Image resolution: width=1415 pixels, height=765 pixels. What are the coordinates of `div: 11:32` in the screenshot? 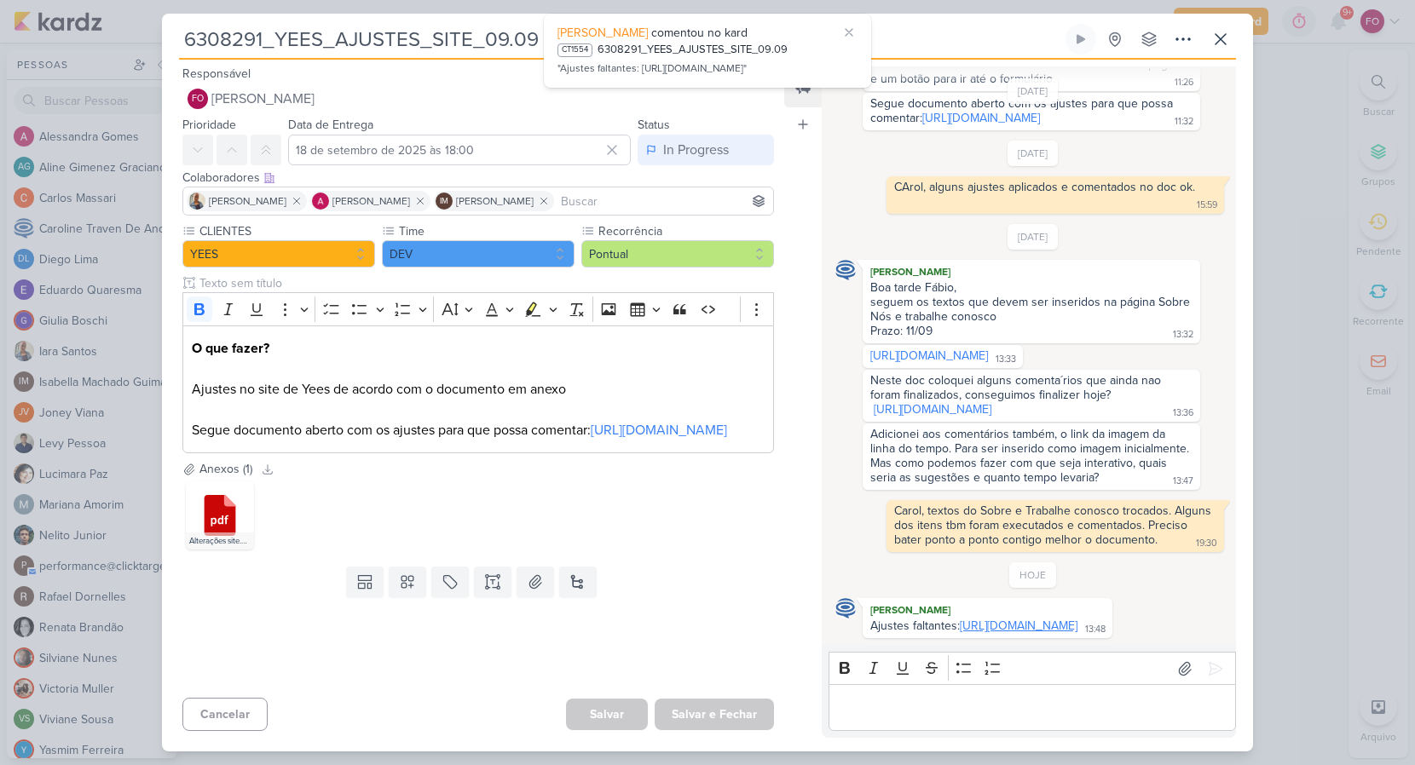 It's located at (1184, 122).